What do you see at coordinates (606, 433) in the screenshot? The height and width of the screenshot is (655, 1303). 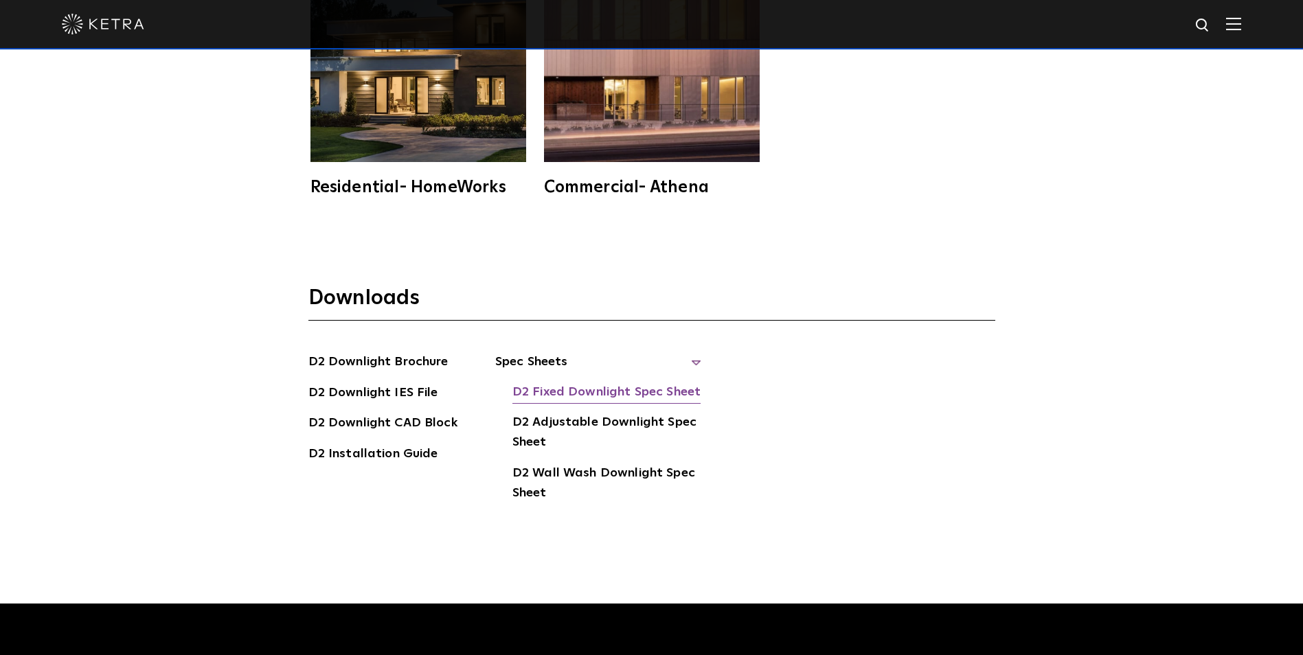 I see `a: D2 Adjustable Downlight Spec Sheet` at bounding box center [606, 433].